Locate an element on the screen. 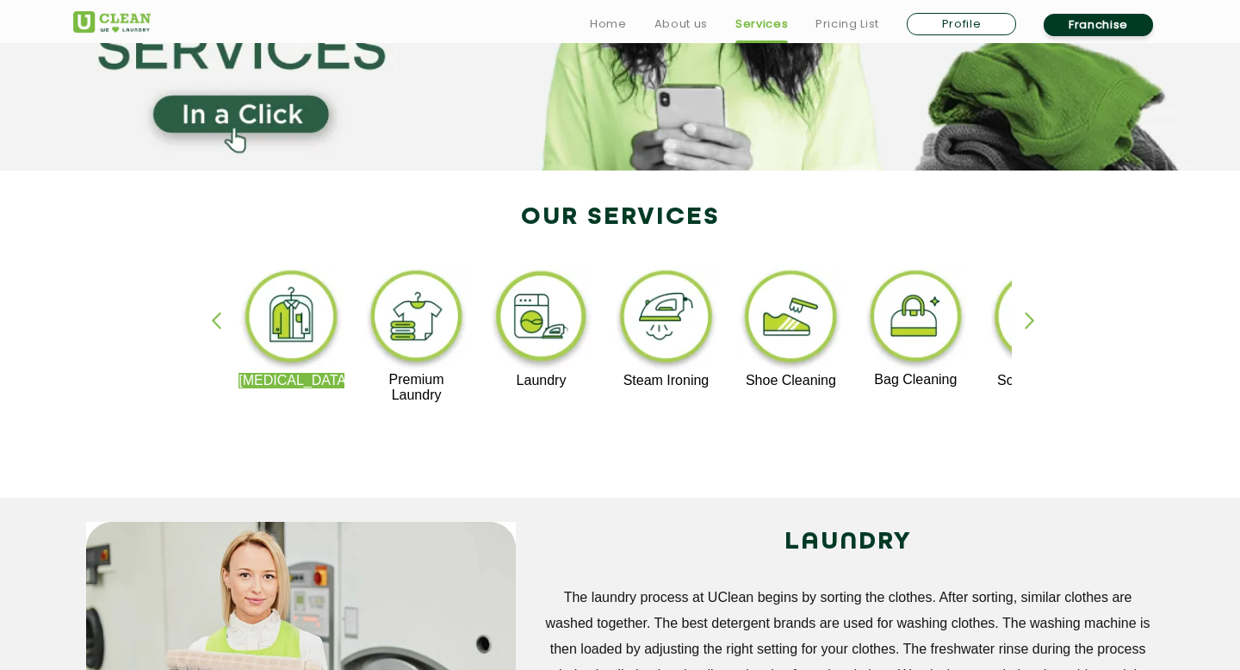 The height and width of the screenshot is (670, 1240). a: Profile is located at coordinates (961, 24).